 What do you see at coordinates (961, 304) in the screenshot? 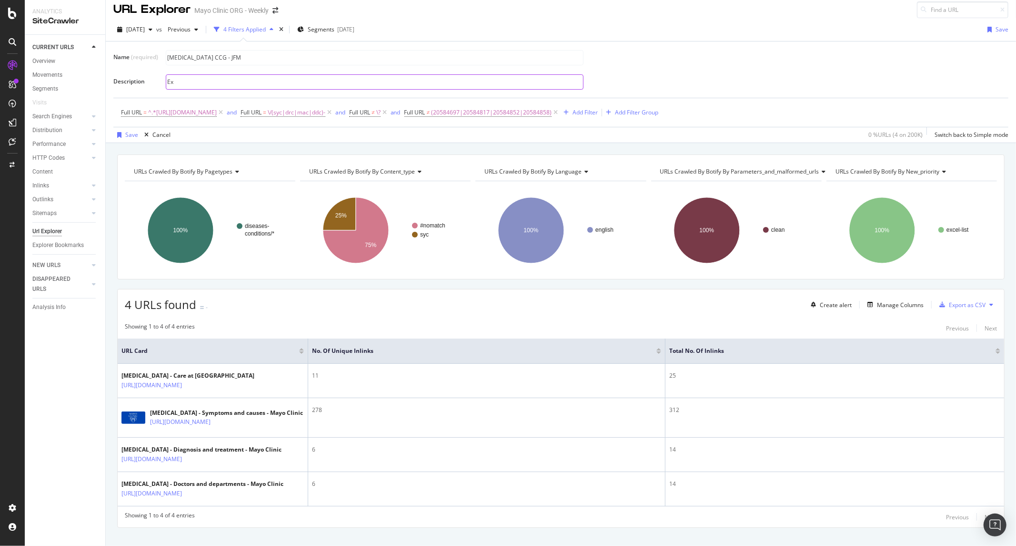
I see `button: Export as CSV` at bounding box center [961, 304].